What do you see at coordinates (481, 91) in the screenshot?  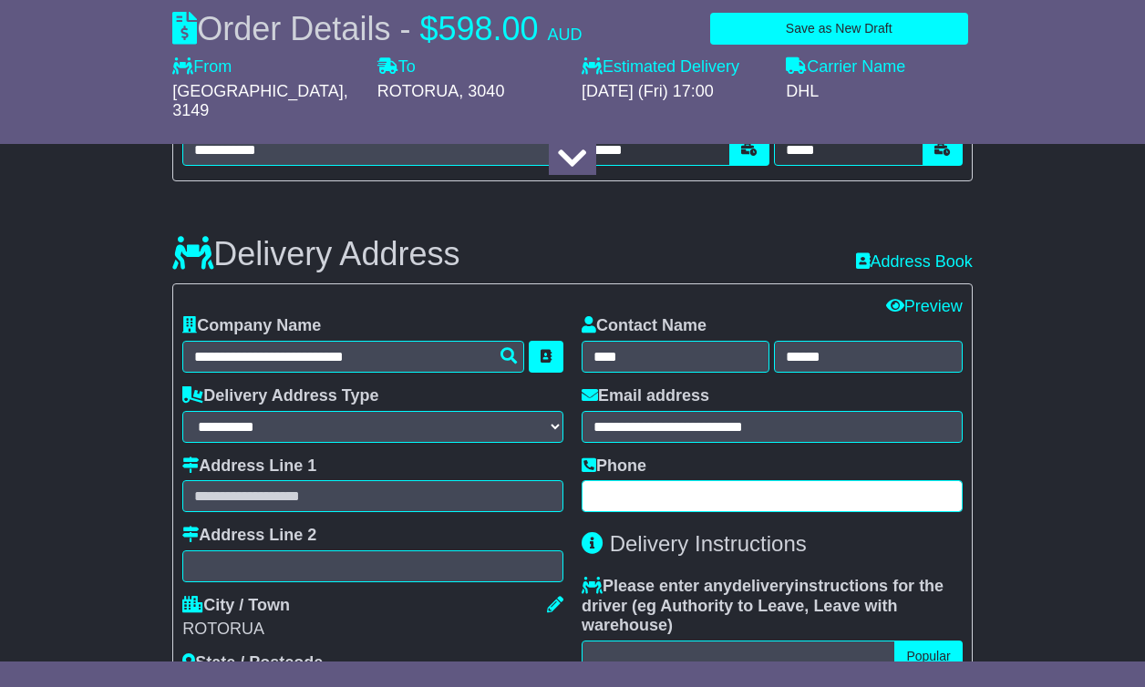 I see `span: , 3040` at bounding box center [481, 91].